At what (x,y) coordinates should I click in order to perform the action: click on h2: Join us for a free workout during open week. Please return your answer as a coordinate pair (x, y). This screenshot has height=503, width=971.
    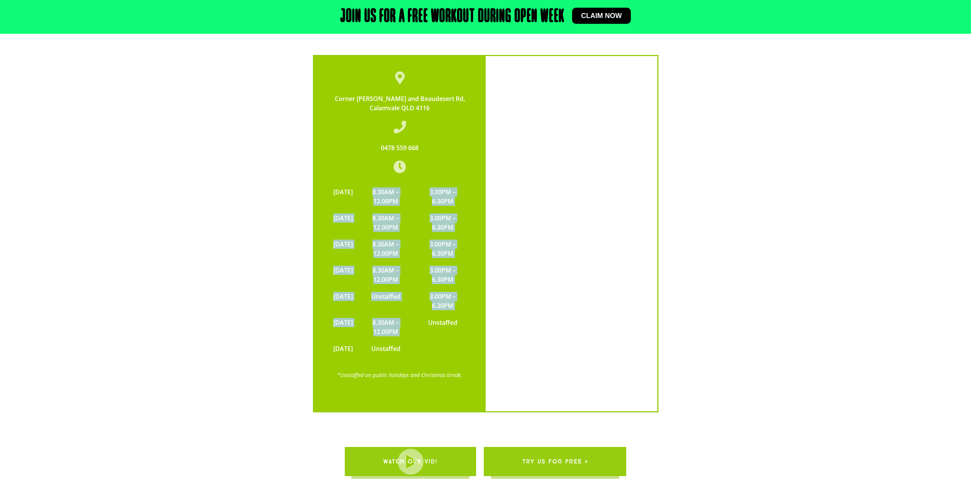
    Looking at the image, I should click on (452, 17).